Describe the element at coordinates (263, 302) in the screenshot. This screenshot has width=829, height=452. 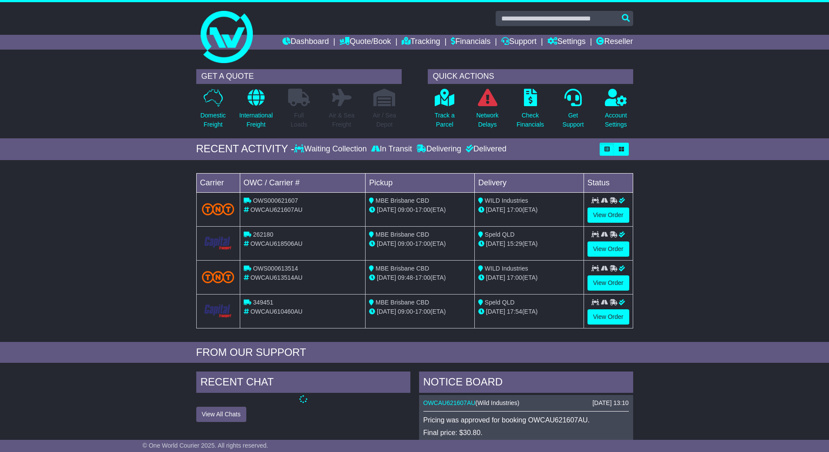
I see `span: 349451` at that location.